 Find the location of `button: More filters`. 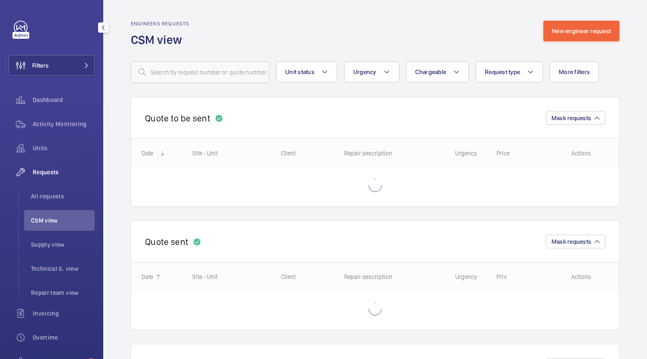

button: More filters is located at coordinates (574, 72).